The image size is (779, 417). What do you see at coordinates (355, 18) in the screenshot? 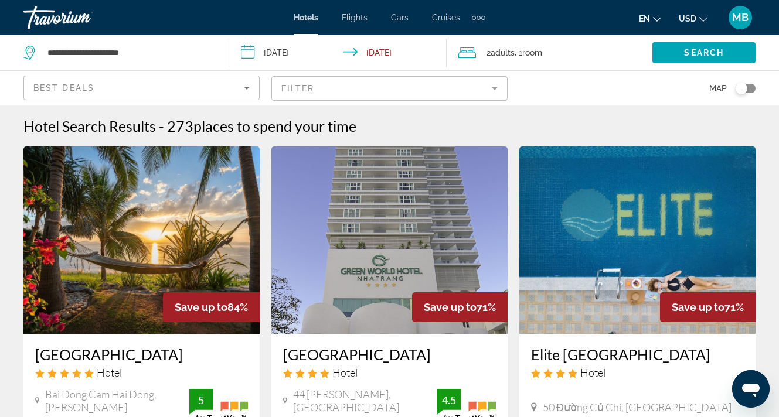
I see `span: Flights` at bounding box center [355, 18].